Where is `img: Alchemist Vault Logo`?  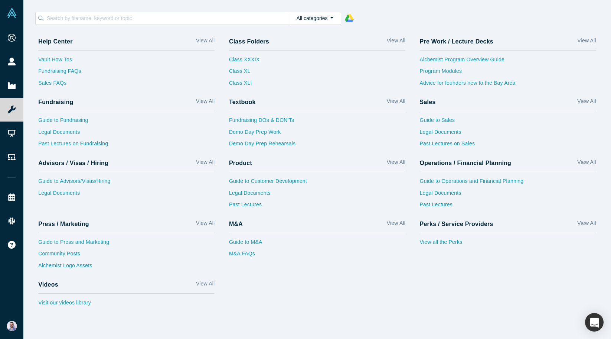 img: Alchemist Vault Logo is located at coordinates (12, 13).